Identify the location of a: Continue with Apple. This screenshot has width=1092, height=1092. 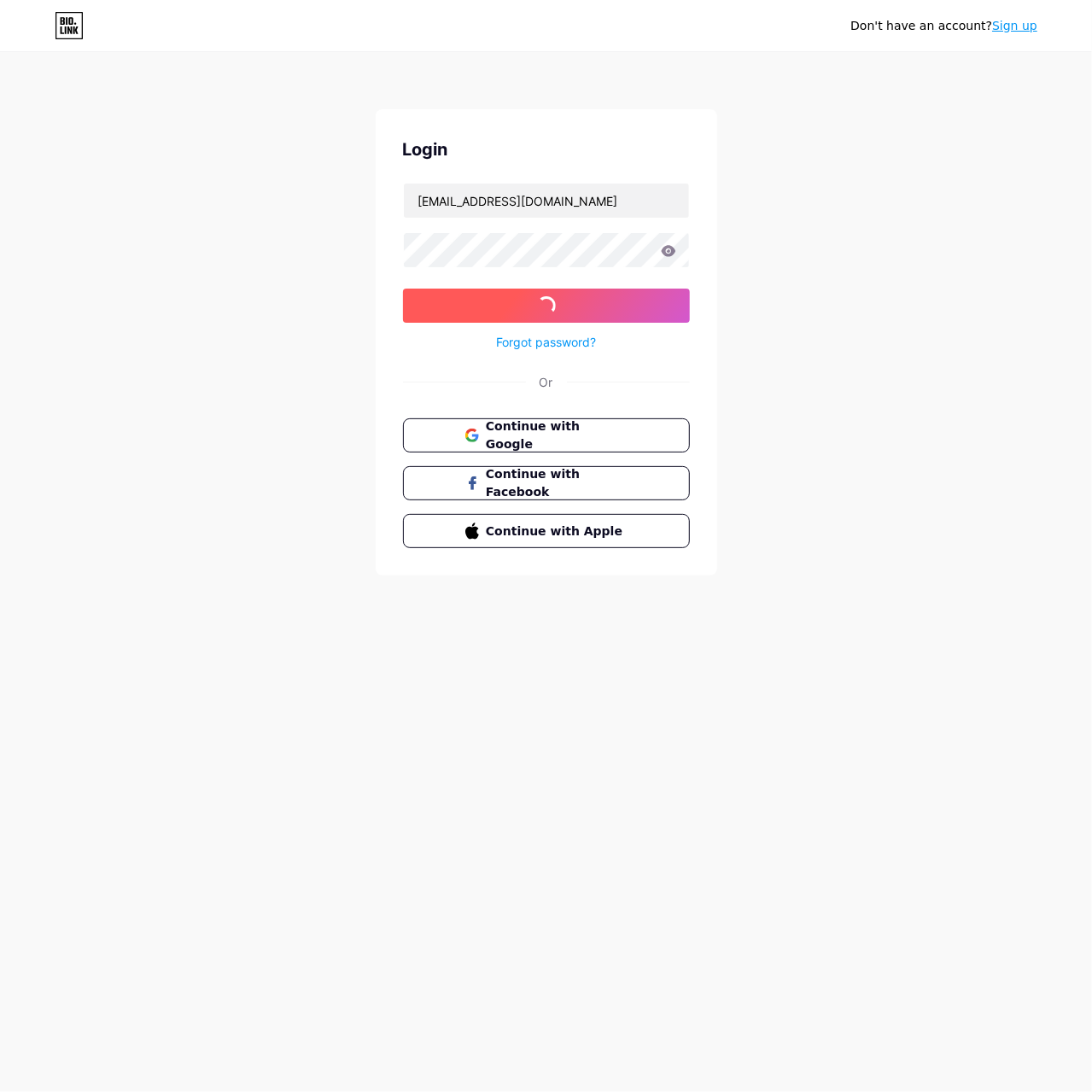
(546, 531).